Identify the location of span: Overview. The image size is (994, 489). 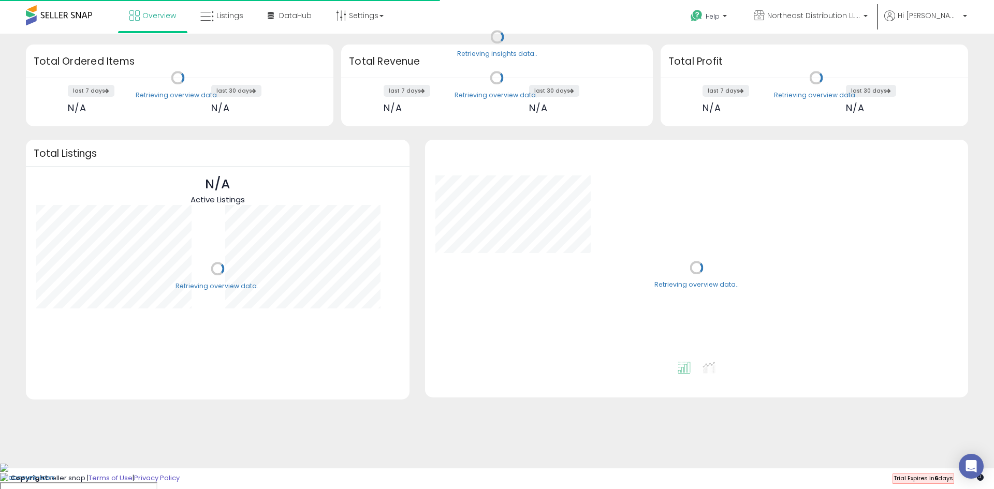
(159, 16).